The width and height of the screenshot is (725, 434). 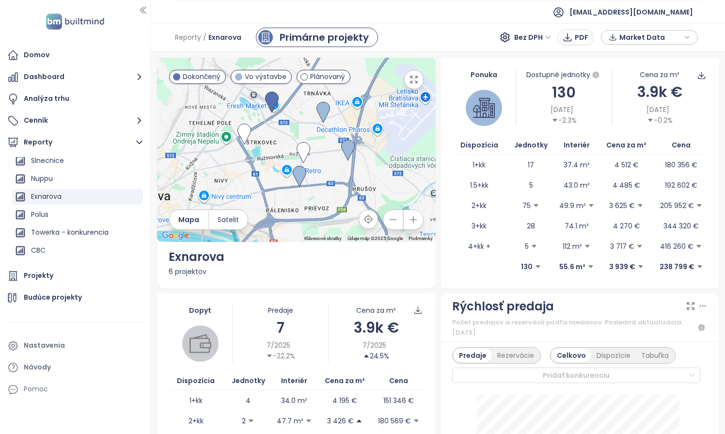 I want to click on button: Mapa, so click(x=189, y=219).